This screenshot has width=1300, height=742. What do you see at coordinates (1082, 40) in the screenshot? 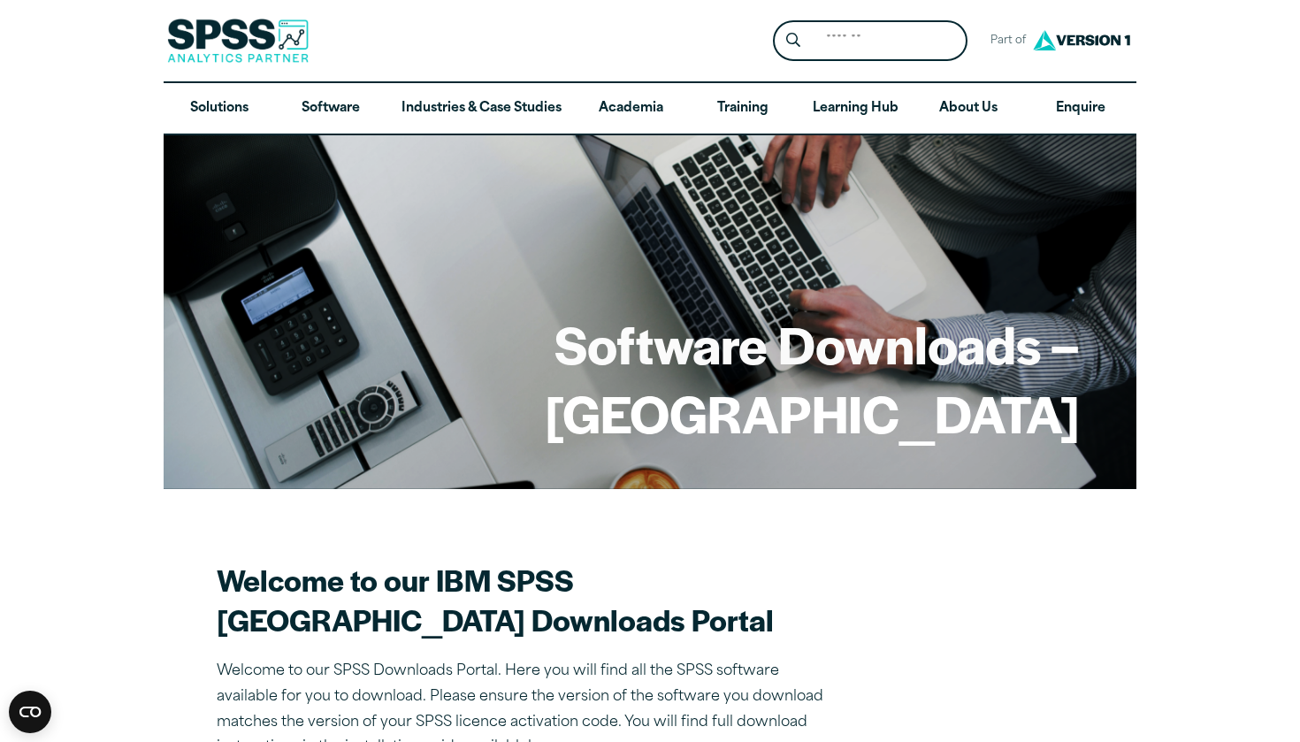
I see `img: Version1 Logo` at bounding box center [1082, 40].